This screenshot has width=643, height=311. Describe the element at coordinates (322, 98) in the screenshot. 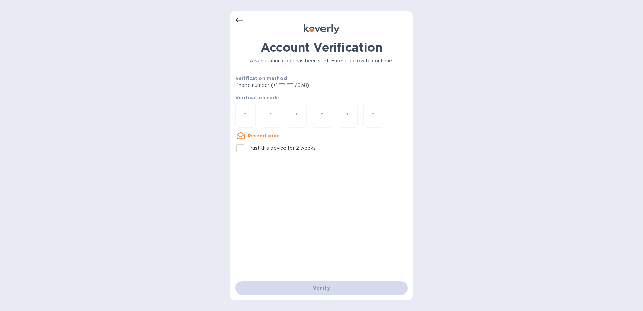

I see `p: Verification code` at that location.